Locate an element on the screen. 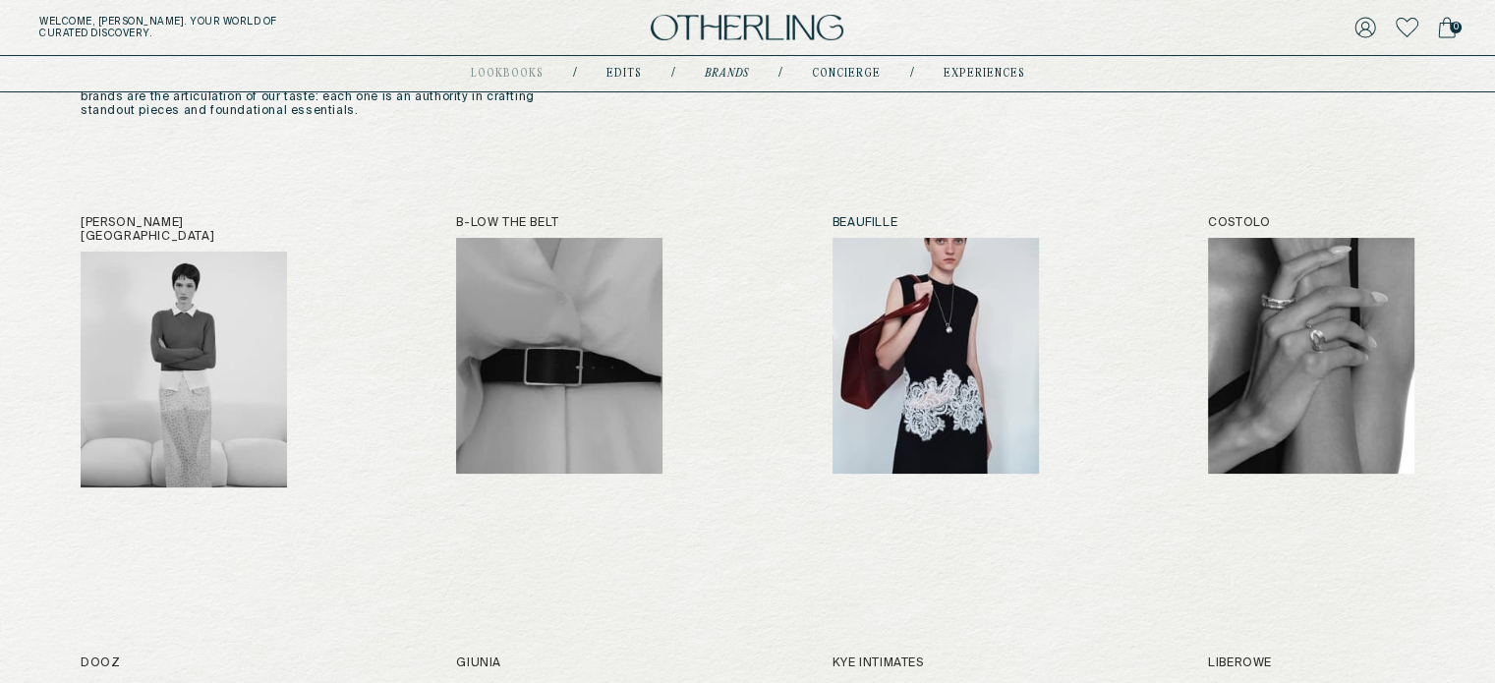  a: experiences is located at coordinates (984, 74).